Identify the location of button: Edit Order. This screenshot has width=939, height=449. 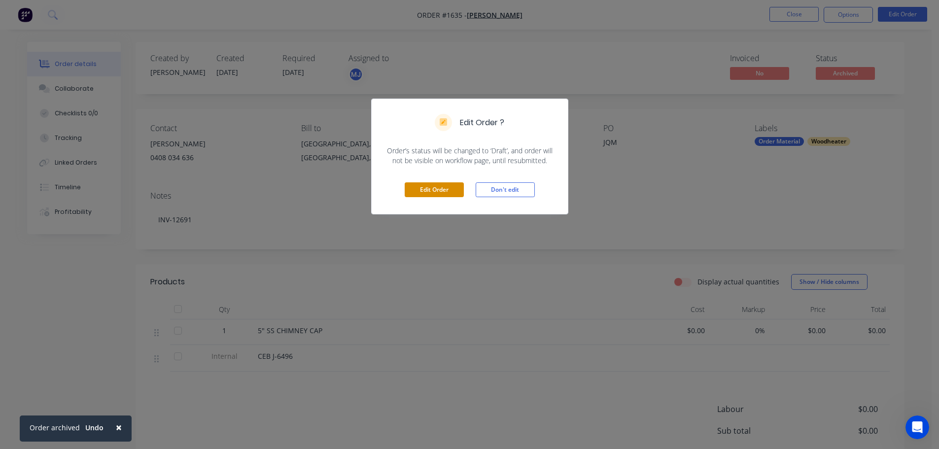
(434, 190).